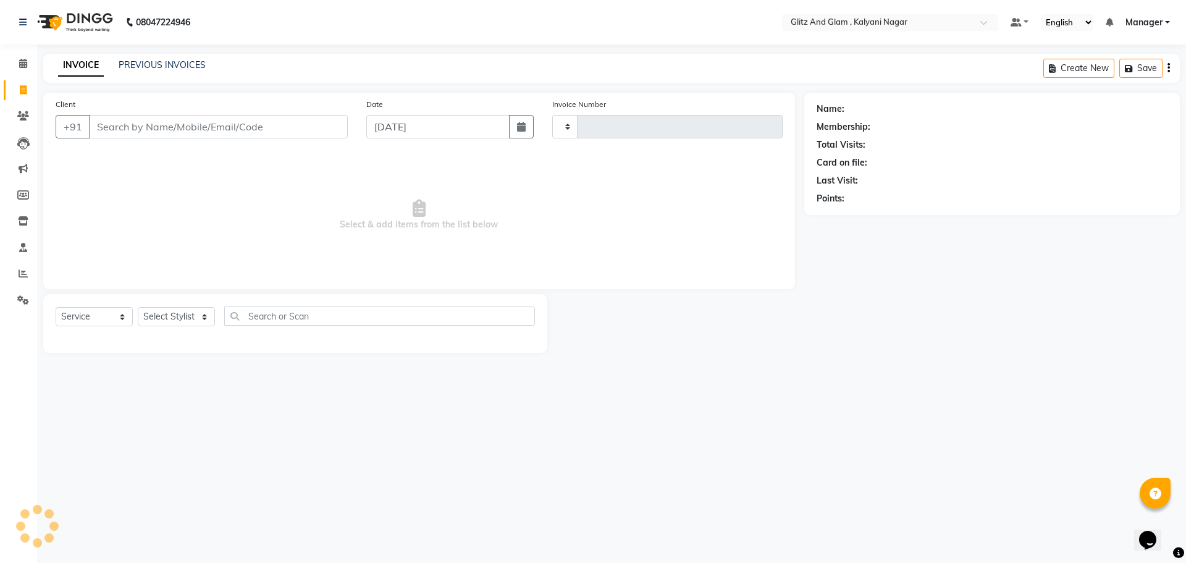  What do you see at coordinates (162, 65) in the screenshot?
I see `a: PREVIOUS INVOICES` at bounding box center [162, 65].